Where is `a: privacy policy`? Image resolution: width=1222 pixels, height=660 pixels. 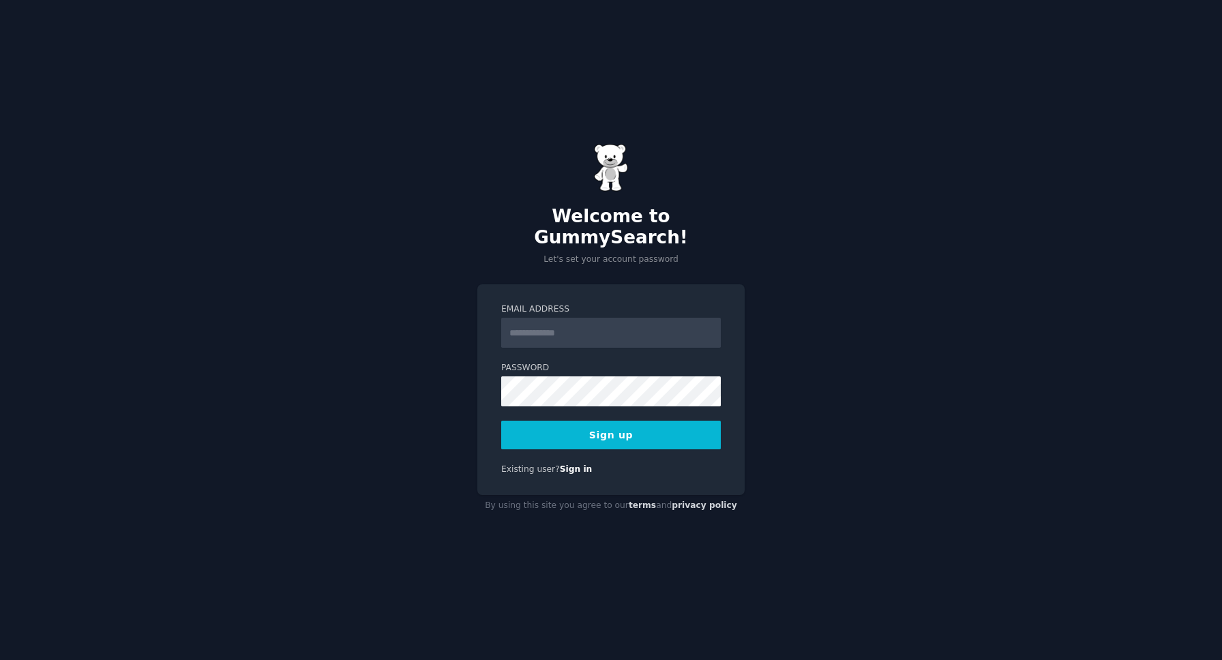 a: privacy policy is located at coordinates (705, 505).